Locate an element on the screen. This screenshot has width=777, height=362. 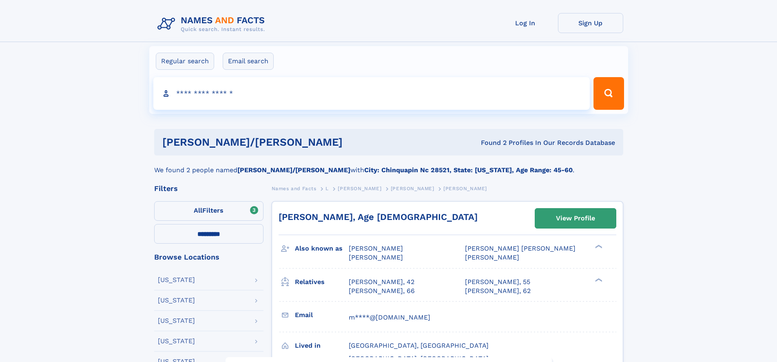
h3: Relatives is located at coordinates (322, 282).